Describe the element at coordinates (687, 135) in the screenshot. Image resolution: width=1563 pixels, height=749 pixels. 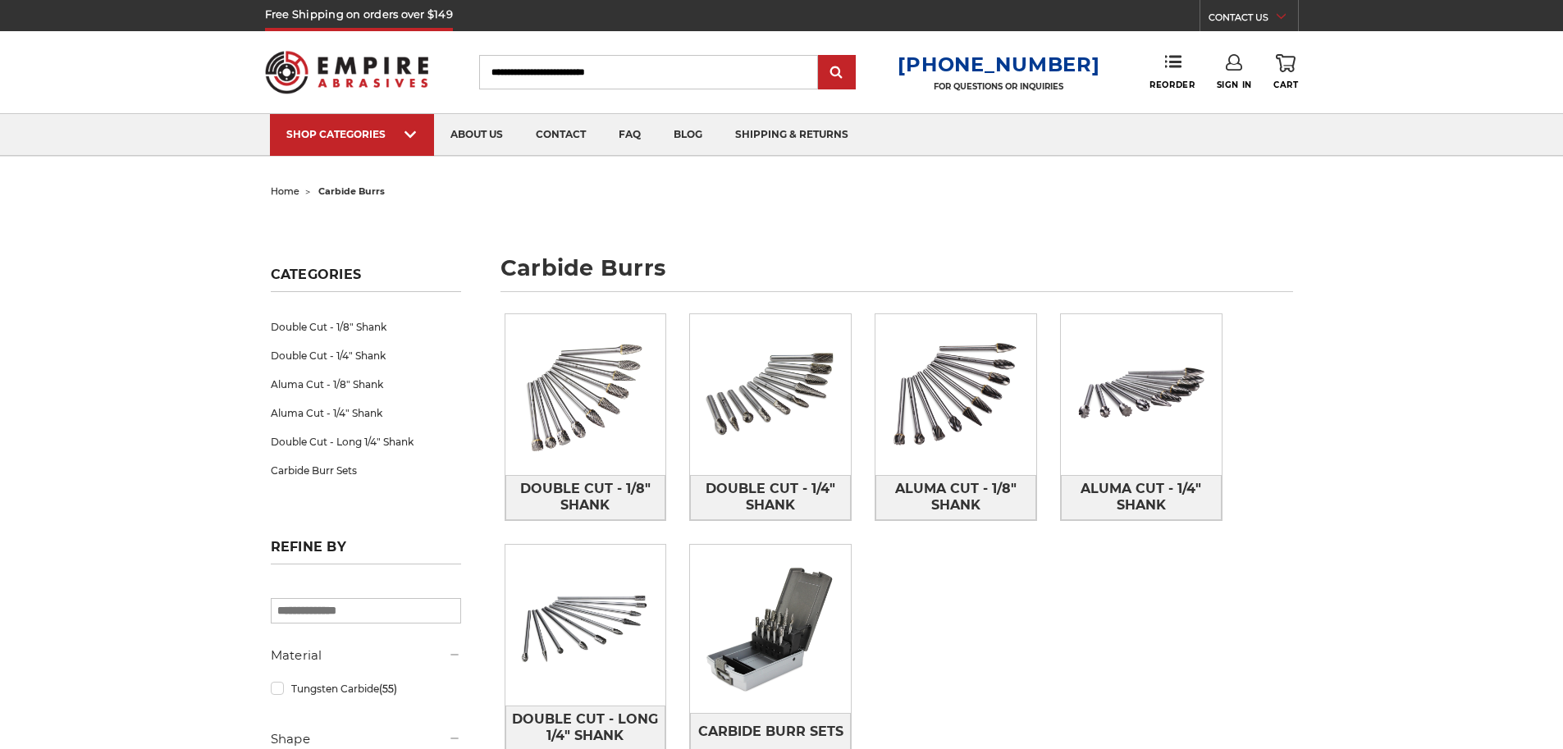
I see `a: blog` at that location.